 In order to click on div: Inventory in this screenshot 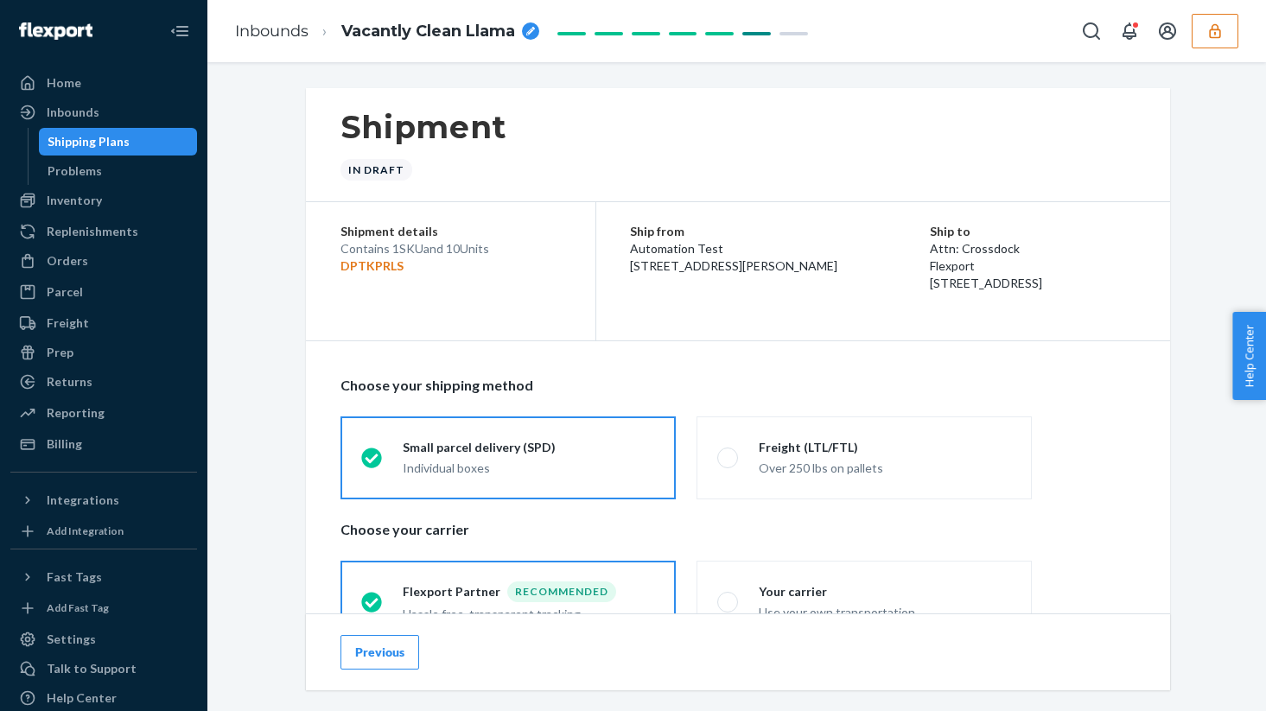, I will do `click(74, 200)`.